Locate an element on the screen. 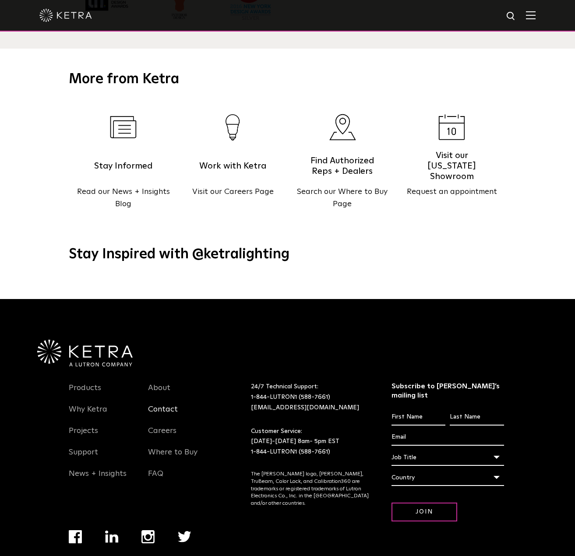 The width and height of the screenshot is (575, 556). a: News + Insights is located at coordinates (98, 479).